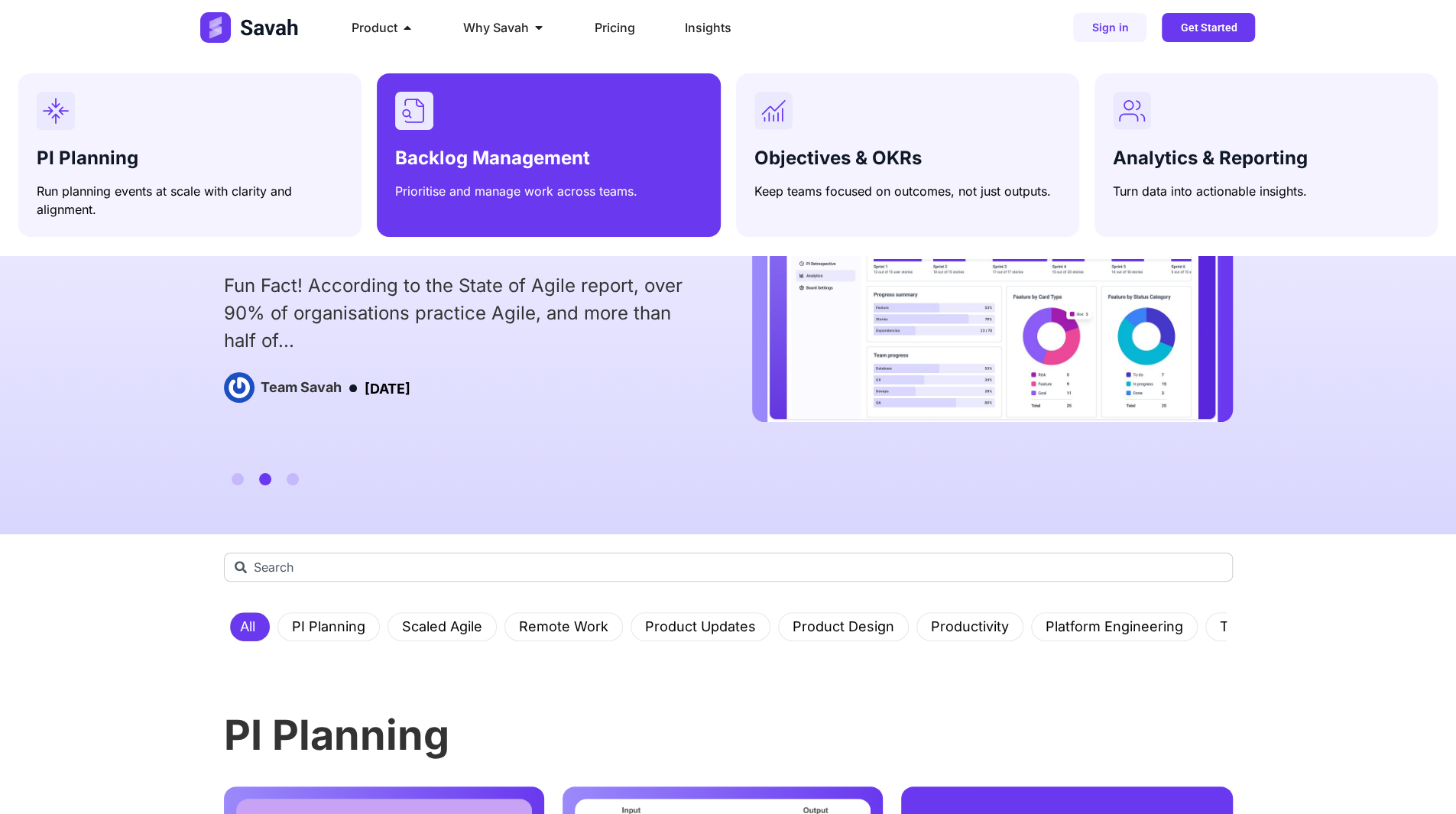 This screenshot has height=814, width=1456. Describe the element at coordinates (190, 155) in the screenshot. I see `a: PI PlanningRun planning events at scale with clarity and alignment.` at that location.